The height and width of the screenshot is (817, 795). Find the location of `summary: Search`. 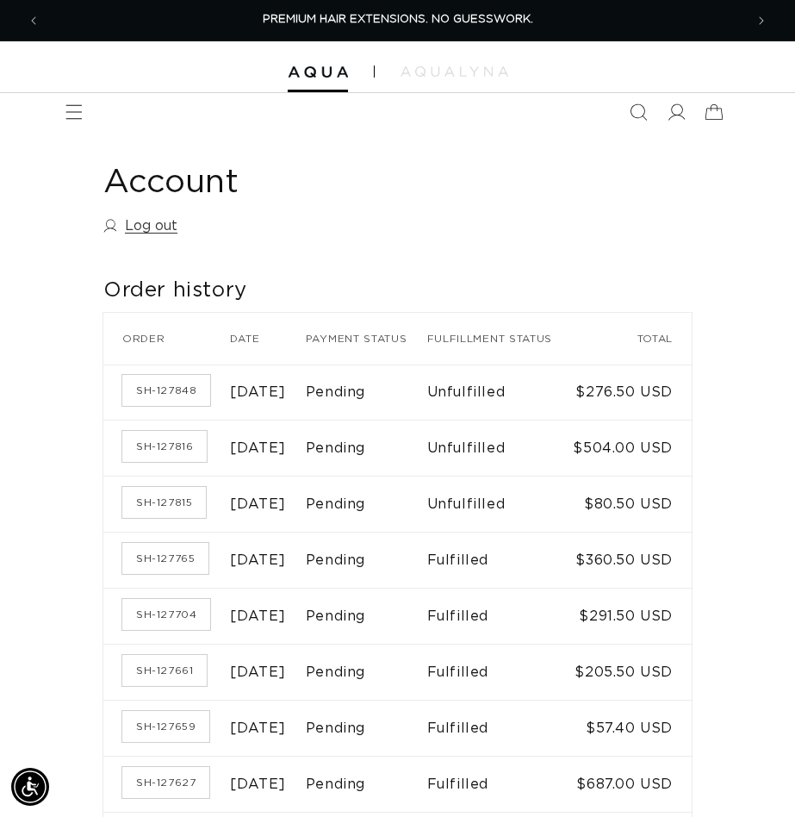

summary: Search is located at coordinates (638, 112).